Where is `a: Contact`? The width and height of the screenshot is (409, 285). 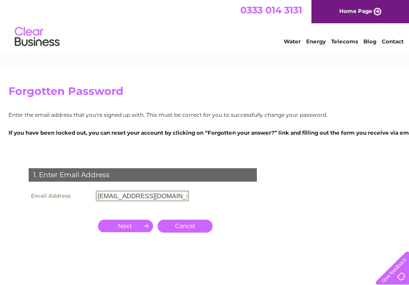
a: Contact is located at coordinates (392, 41).